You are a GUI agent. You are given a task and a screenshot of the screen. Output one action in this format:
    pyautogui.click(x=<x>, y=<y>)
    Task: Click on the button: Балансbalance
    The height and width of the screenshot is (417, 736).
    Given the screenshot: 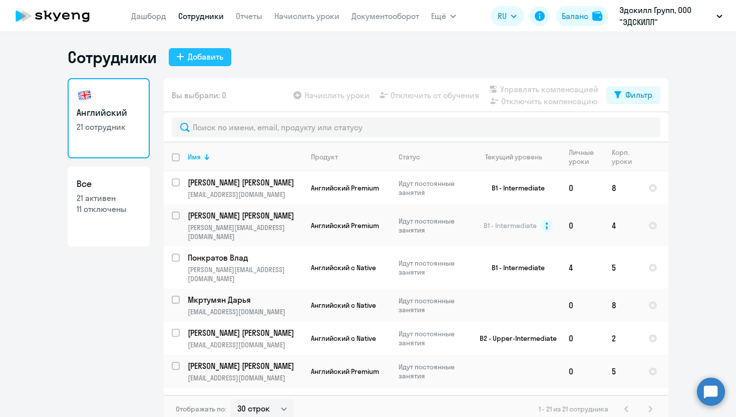 What is the action you would take?
    pyautogui.click(x=582, y=16)
    